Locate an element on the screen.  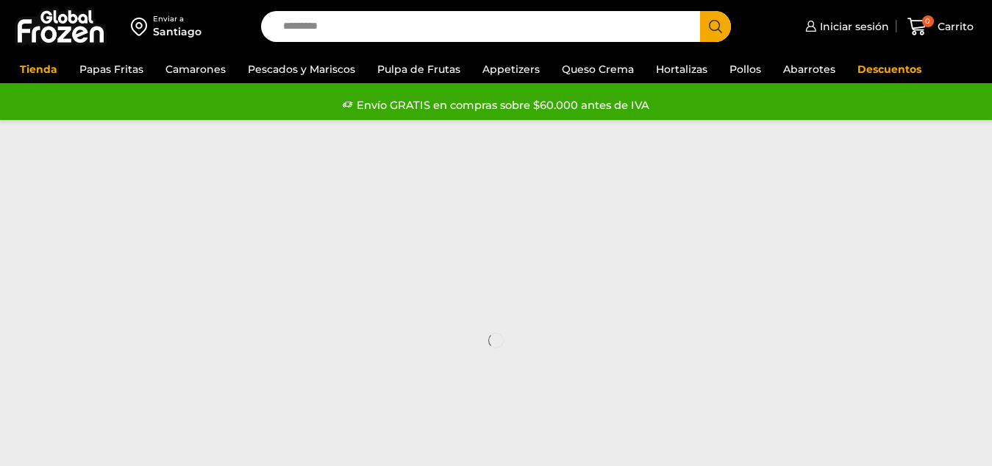
a: 0 Carrito is located at coordinates (941, 26).